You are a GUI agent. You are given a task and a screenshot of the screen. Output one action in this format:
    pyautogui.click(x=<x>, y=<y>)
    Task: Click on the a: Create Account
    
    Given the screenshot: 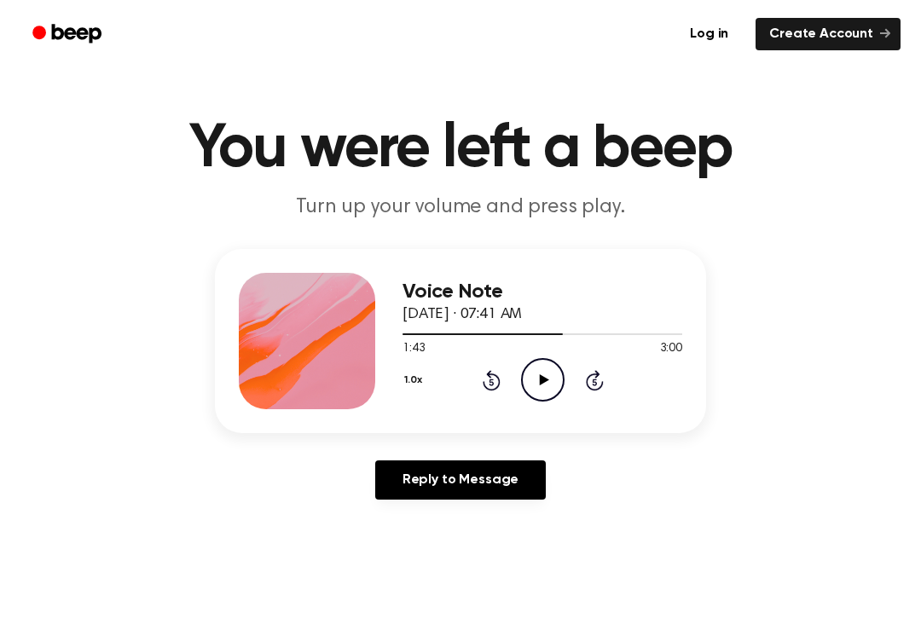 What is the action you would take?
    pyautogui.click(x=828, y=34)
    